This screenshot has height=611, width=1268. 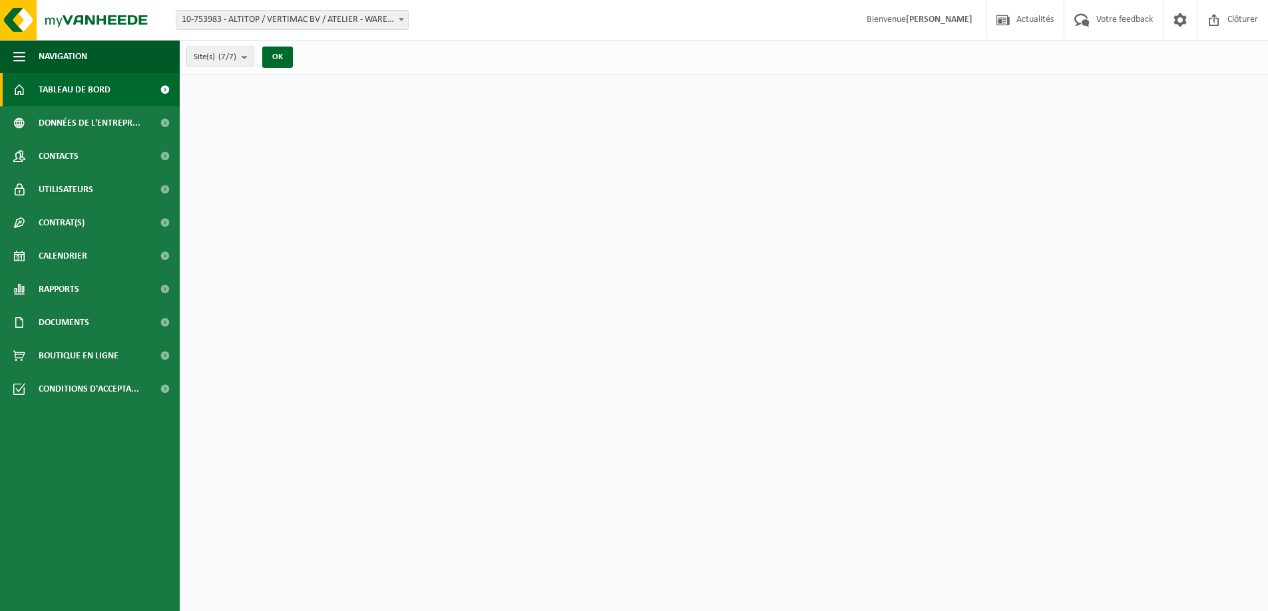 I want to click on button: Site(s)(7/7), so click(x=220, y=57).